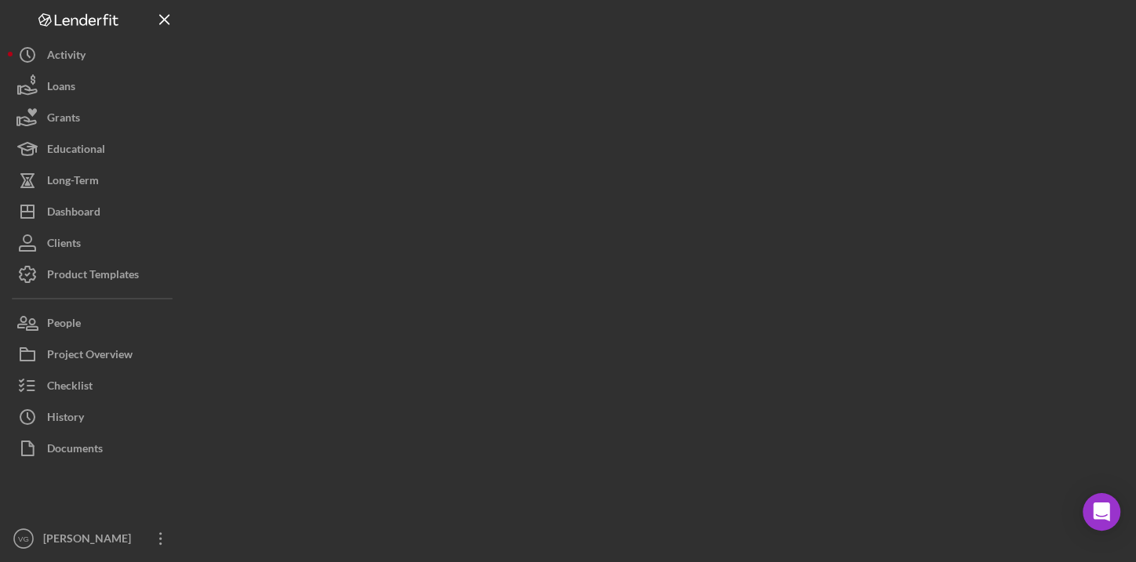 This screenshot has width=1136, height=562. Describe the element at coordinates (89, 356) in the screenshot. I see `div: Project Overview` at that location.